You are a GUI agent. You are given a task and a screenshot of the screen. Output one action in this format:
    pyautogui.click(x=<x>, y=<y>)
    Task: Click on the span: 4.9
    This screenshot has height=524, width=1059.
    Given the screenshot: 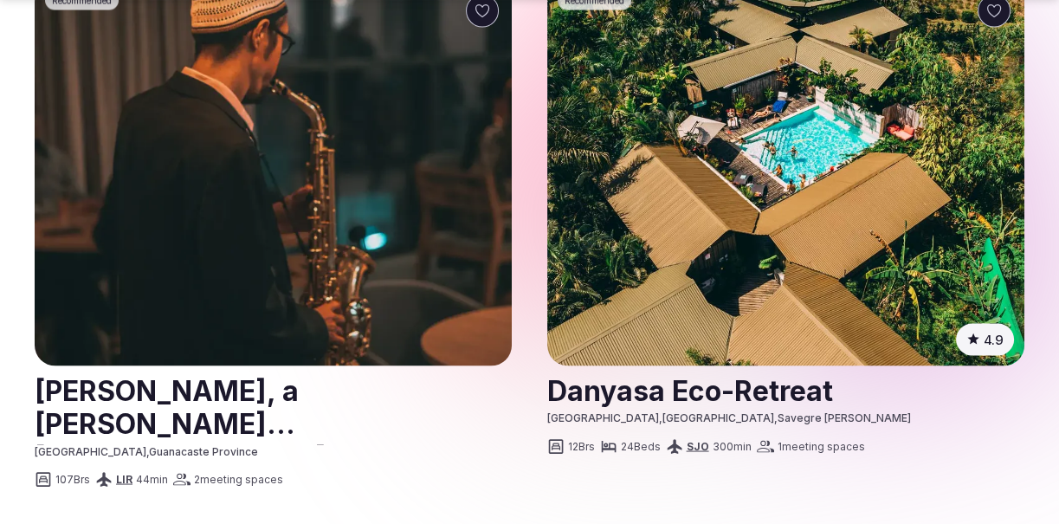 What is the action you would take?
    pyautogui.click(x=994, y=339)
    